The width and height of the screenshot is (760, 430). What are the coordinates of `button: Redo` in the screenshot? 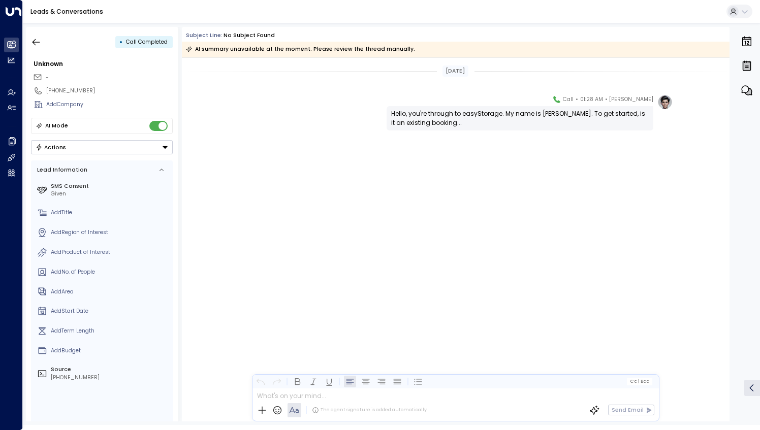 It's located at (276, 382).